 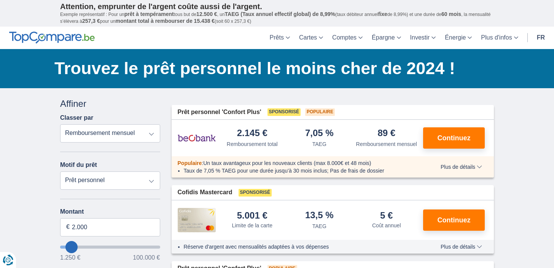 What do you see at coordinates (146, 258) in the screenshot?
I see `span: 100.000 €` at bounding box center [146, 258].